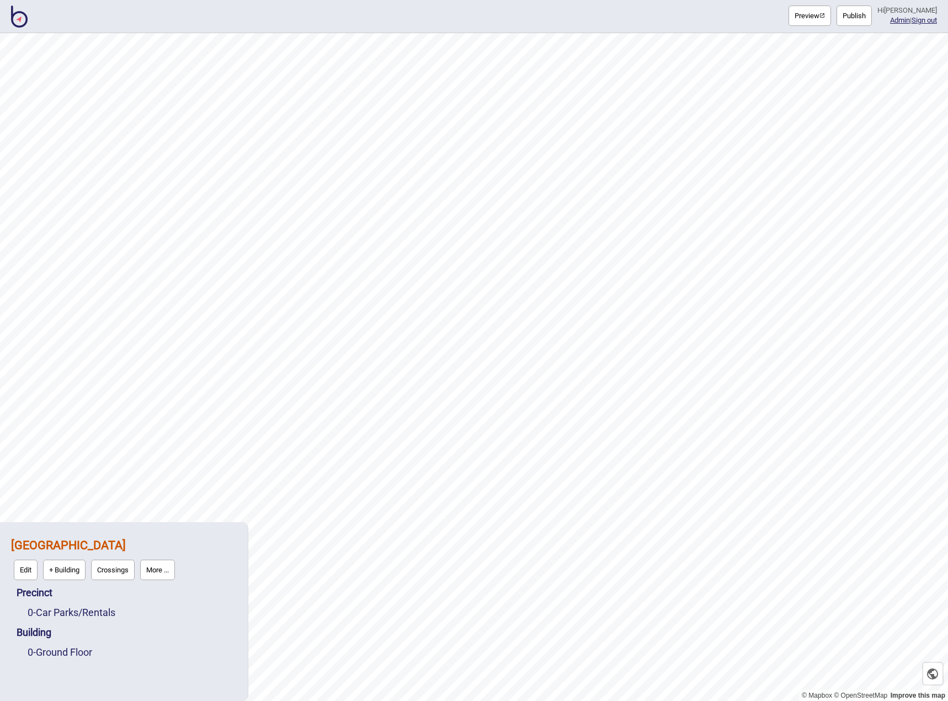 This screenshot has height=701, width=948. Describe the element at coordinates (157, 570) in the screenshot. I see `a: More ...` at that location.